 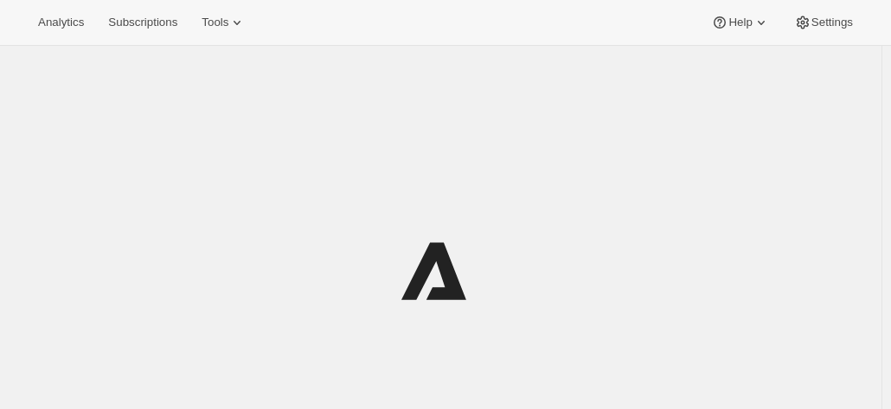 What do you see at coordinates (823, 22) in the screenshot?
I see `button: Settings` at bounding box center [823, 22].